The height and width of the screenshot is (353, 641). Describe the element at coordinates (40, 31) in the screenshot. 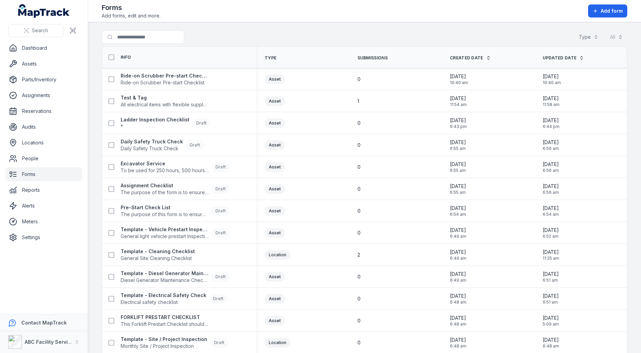

I see `span: Search` at that location.